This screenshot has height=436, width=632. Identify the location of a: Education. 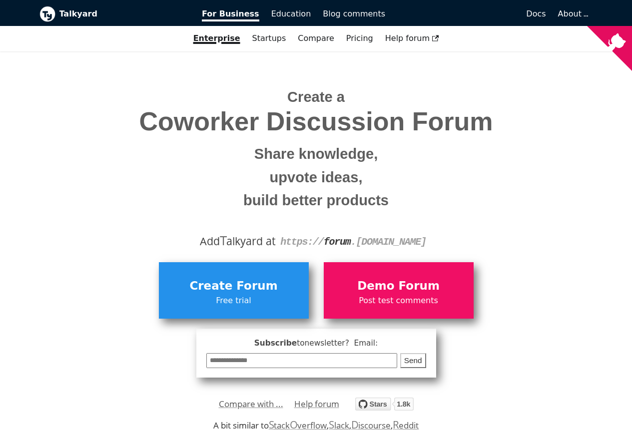
(291, 14).